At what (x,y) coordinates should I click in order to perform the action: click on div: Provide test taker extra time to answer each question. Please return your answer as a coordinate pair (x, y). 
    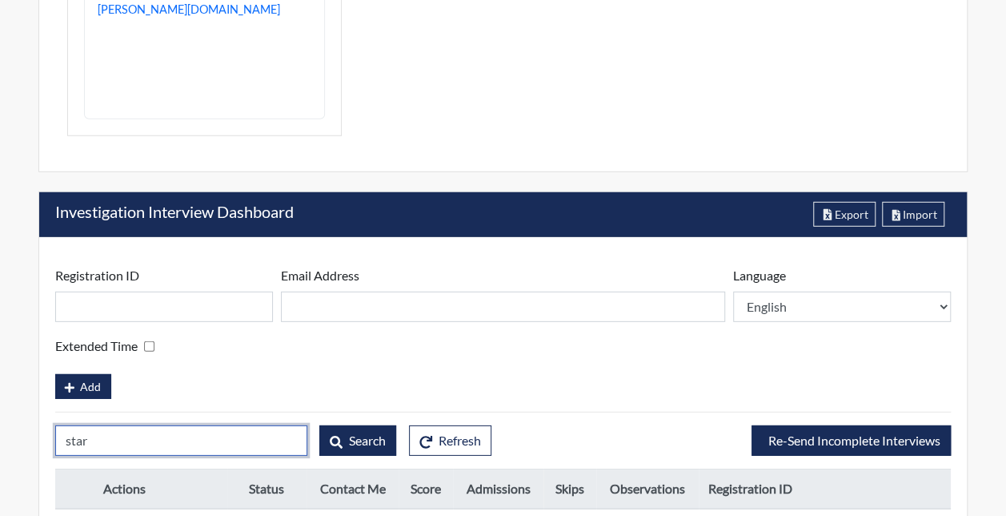
    Looking at the image, I should click on (108, 346).